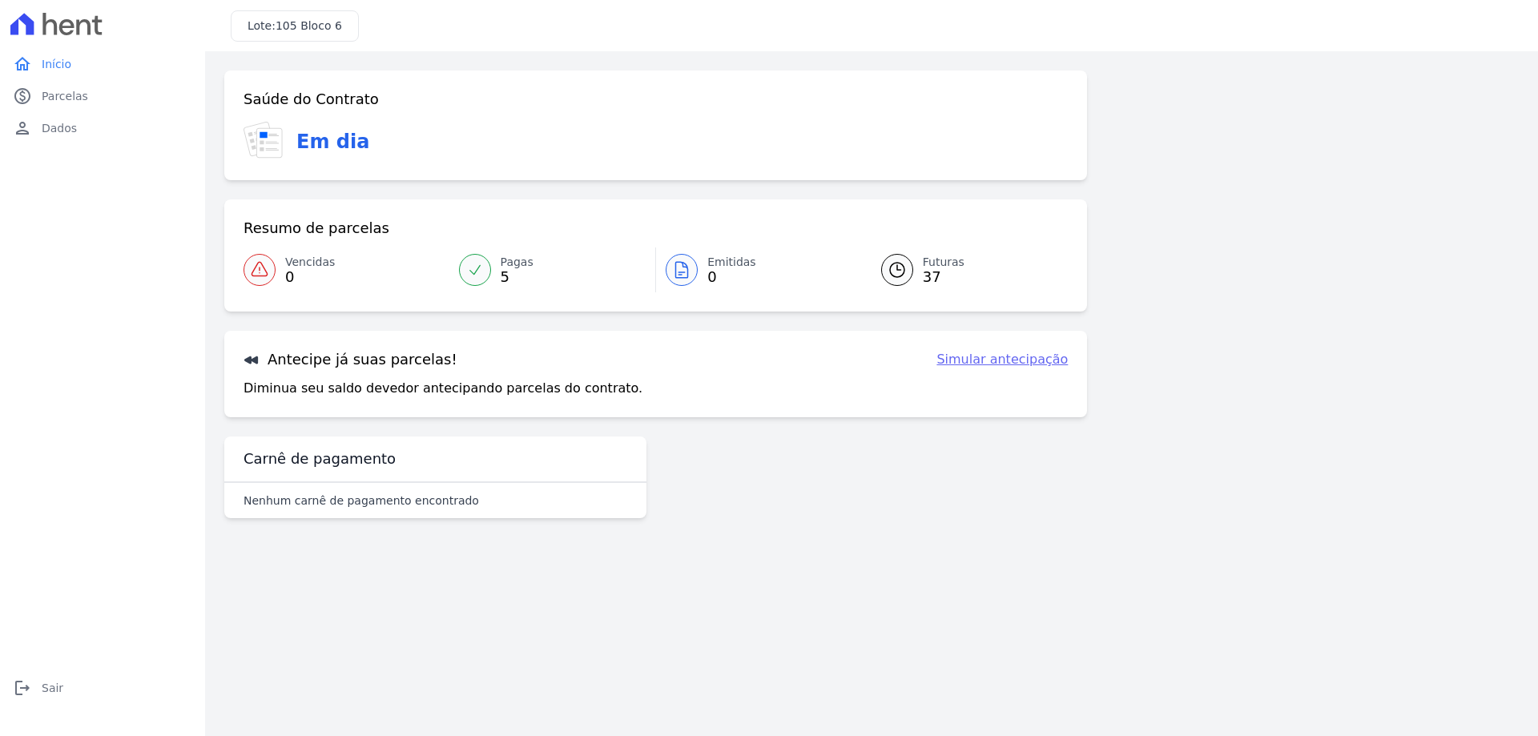  What do you see at coordinates (758, 270) in the screenshot?
I see `a: Emitidas 0` at bounding box center [758, 270].